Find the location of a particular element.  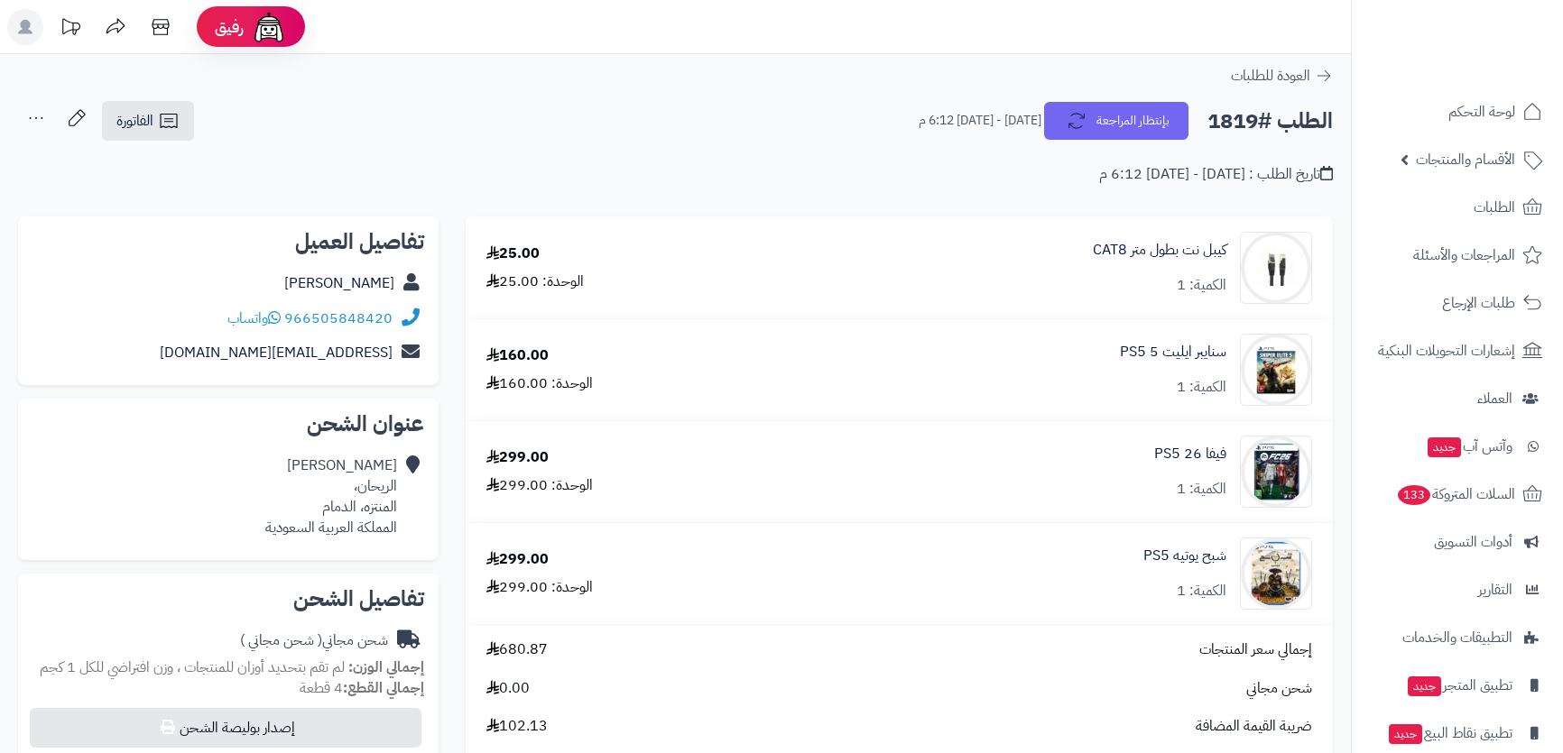

span: التطبيقات والخدمات is located at coordinates (1457, 638).